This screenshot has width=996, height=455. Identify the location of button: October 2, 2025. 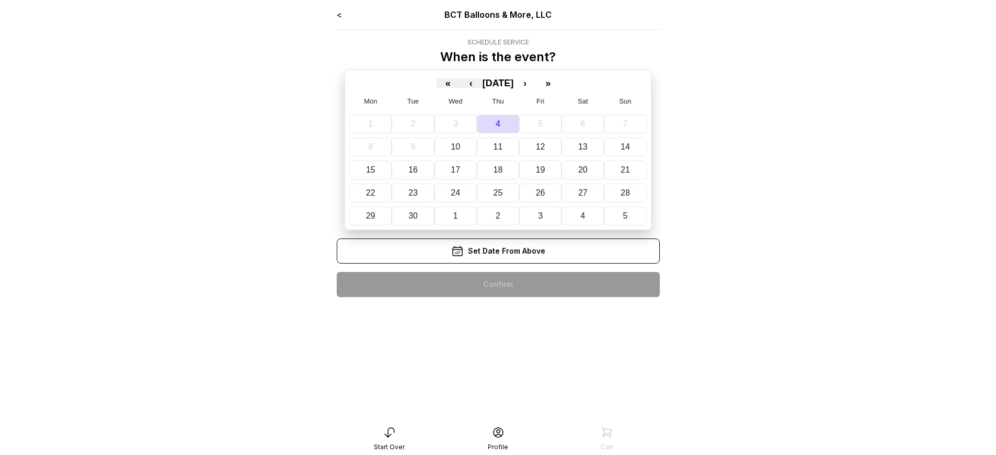
(498, 216).